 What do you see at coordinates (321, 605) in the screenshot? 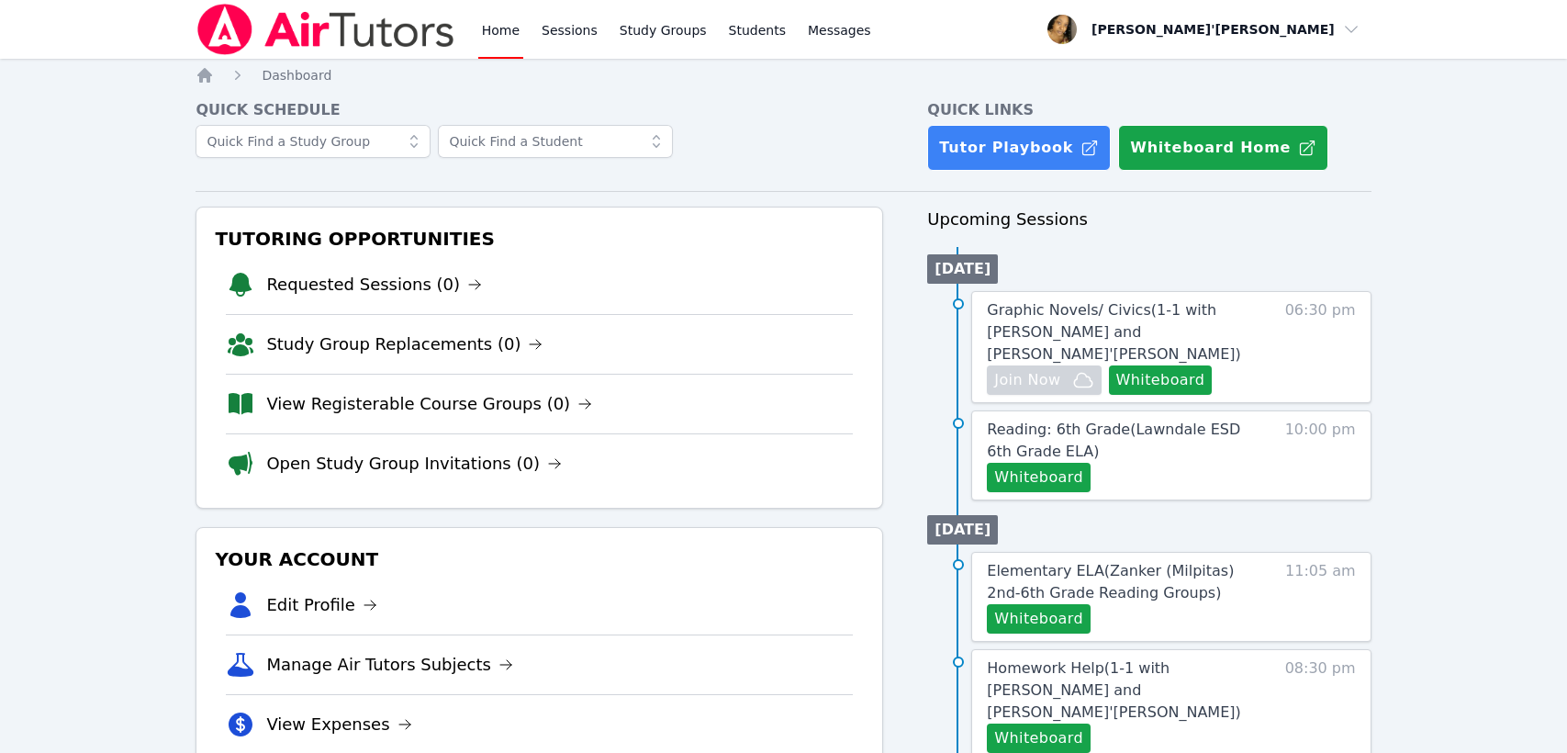
I see `a: Edit Profile` at bounding box center [321, 605].